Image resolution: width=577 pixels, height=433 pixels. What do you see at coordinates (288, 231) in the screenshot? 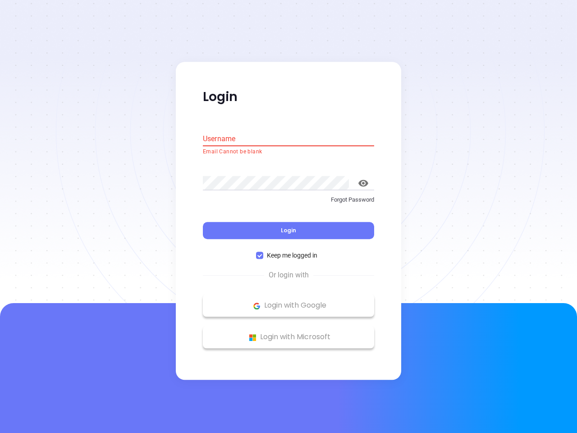
I see `button: Login` at bounding box center [288, 231].